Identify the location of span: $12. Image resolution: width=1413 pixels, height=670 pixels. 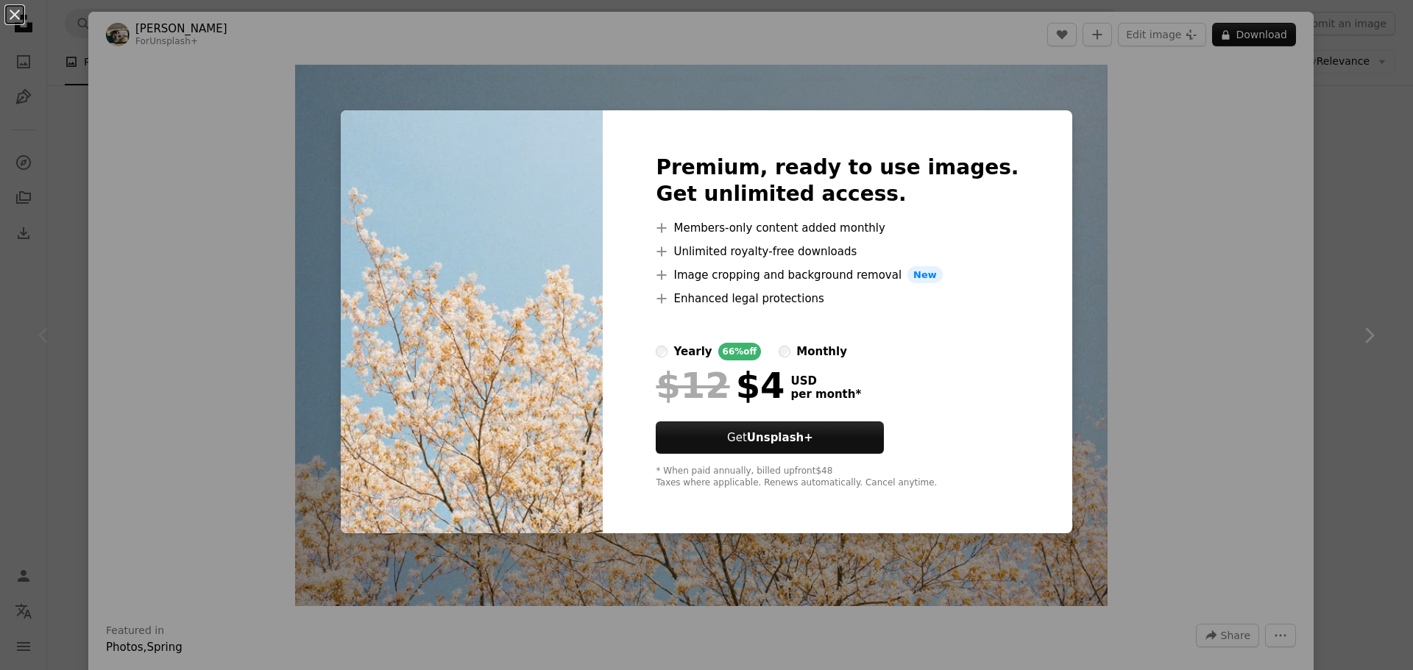
(693, 386).